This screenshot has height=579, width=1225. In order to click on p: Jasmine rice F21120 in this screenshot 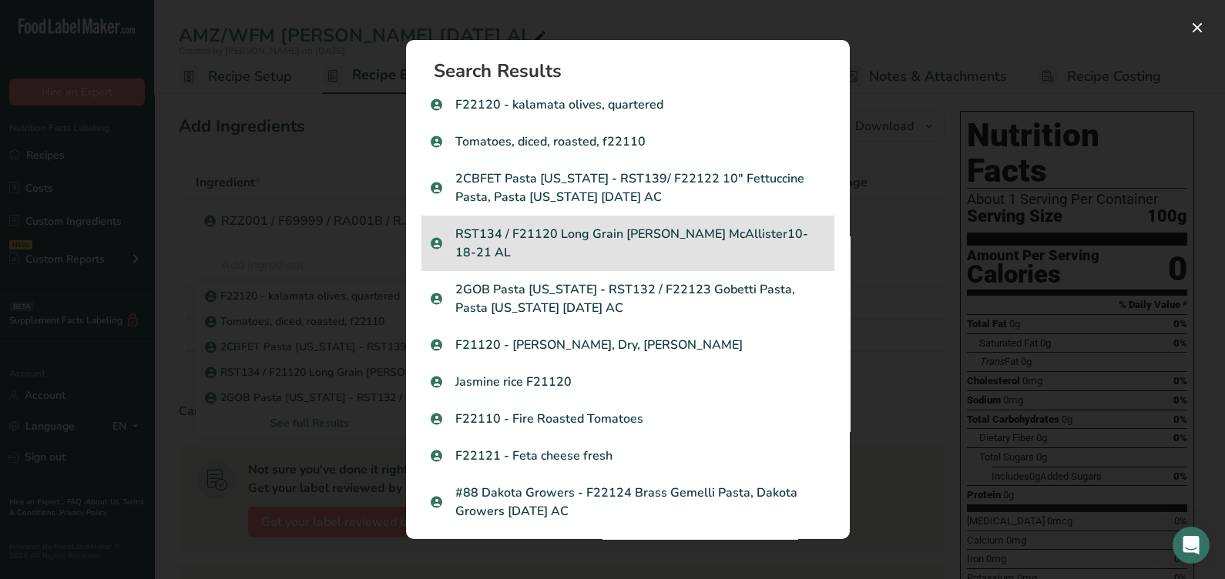, I will do `click(628, 382)`.